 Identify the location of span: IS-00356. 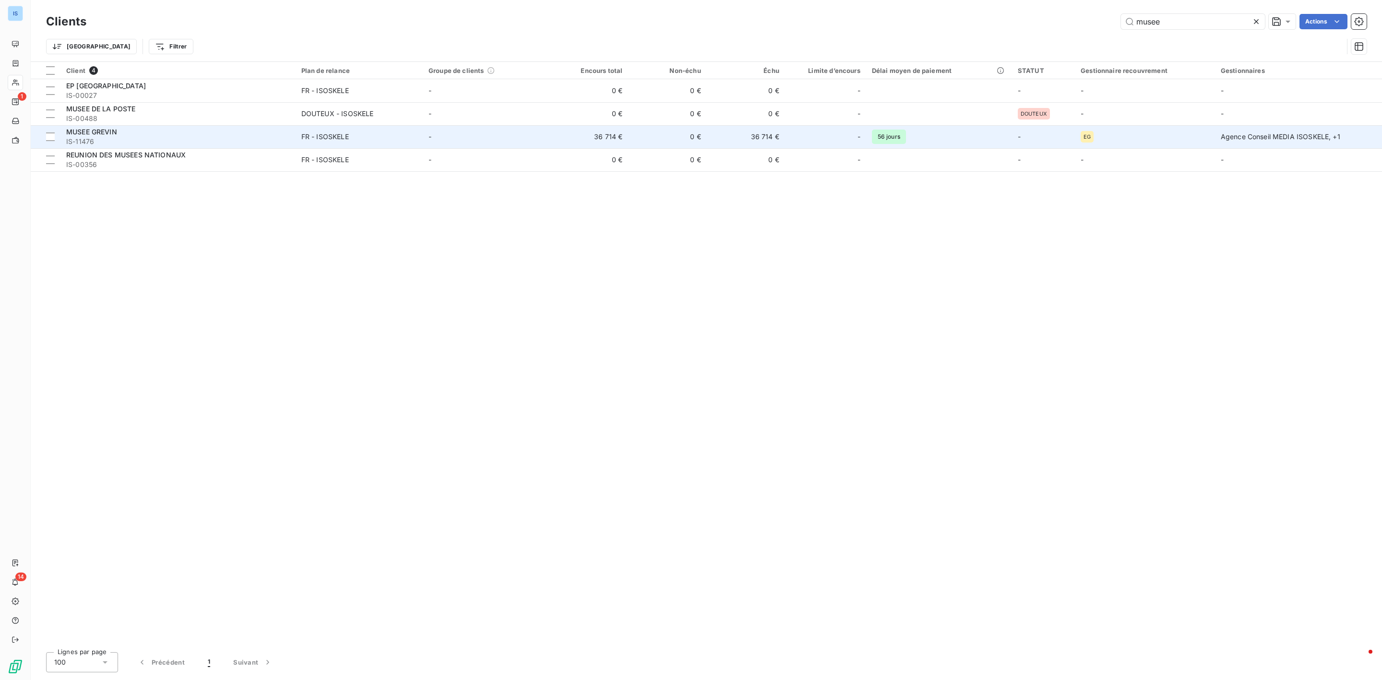
(178, 165).